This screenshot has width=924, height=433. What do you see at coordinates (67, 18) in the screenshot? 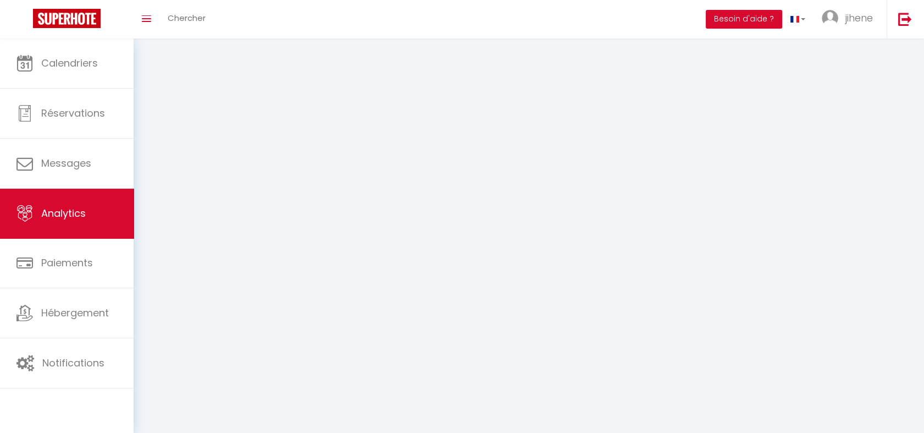
I see `img: Super Booking` at bounding box center [67, 18].